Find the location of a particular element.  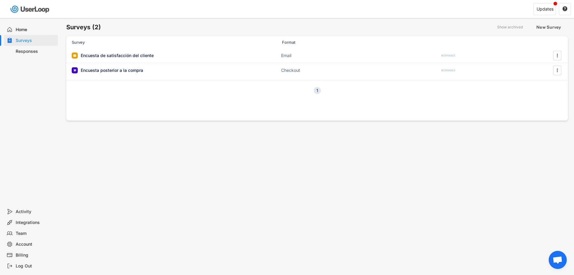

div: Bate-papo aberto is located at coordinates (558, 260).